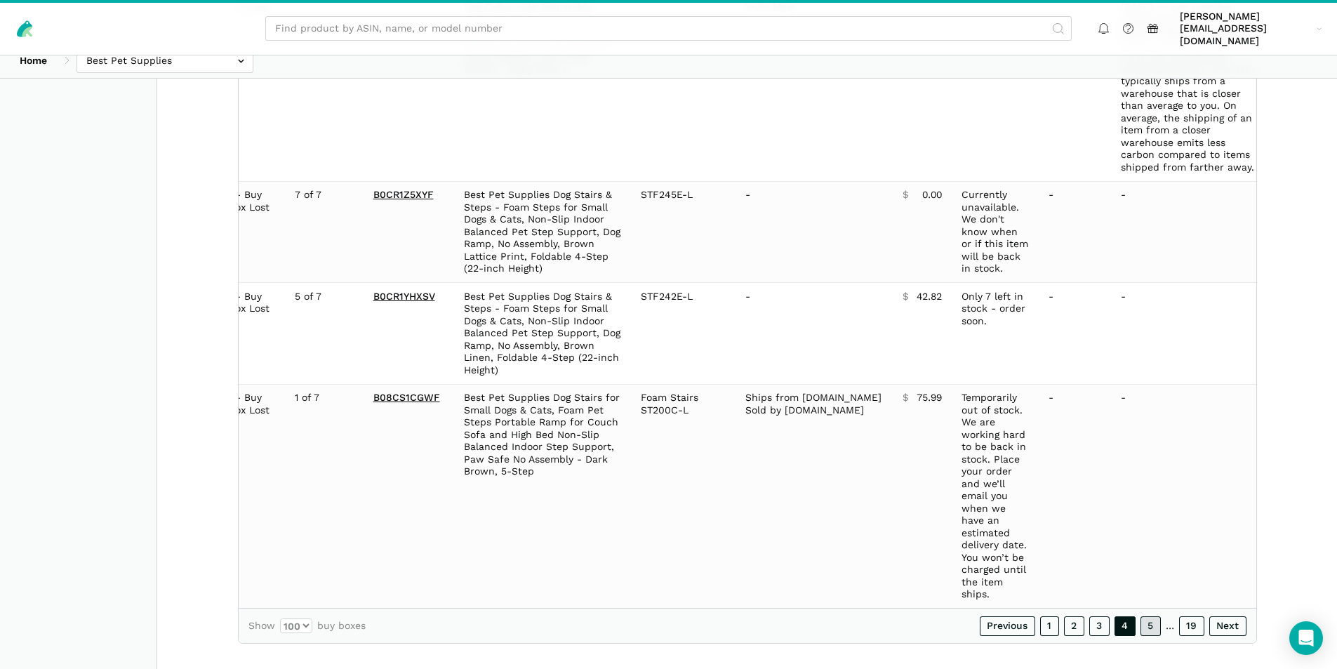 Image resolution: width=1337 pixels, height=669 pixels. I want to click on span: 42.82, so click(929, 297).